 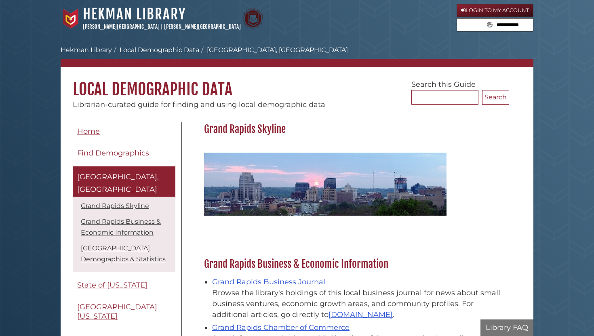 I want to click on a: Find Demographics, so click(x=124, y=153).